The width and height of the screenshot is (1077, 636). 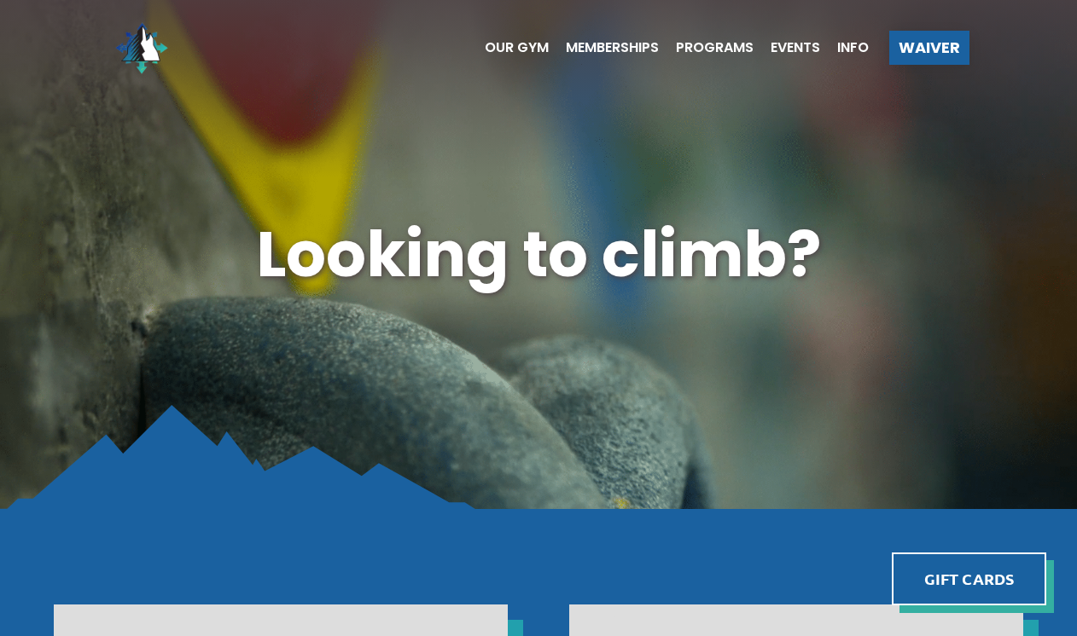 What do you see at coordinates (929, 48) in the screenshot?
I see `a: Waiver` at bounding box center [929, 48].